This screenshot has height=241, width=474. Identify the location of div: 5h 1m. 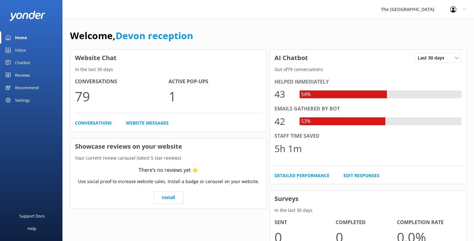
(288, 148).